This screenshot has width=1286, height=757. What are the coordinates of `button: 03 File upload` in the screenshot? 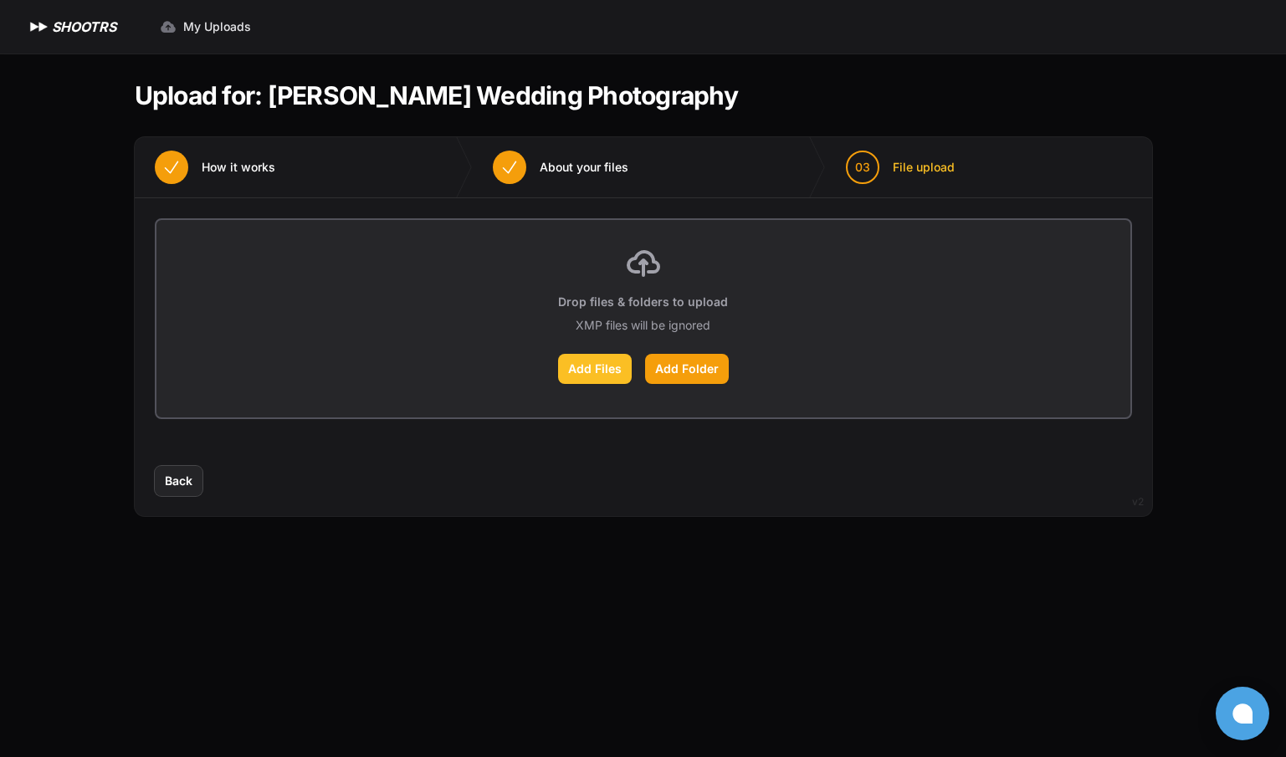 It's located at (900, 167).